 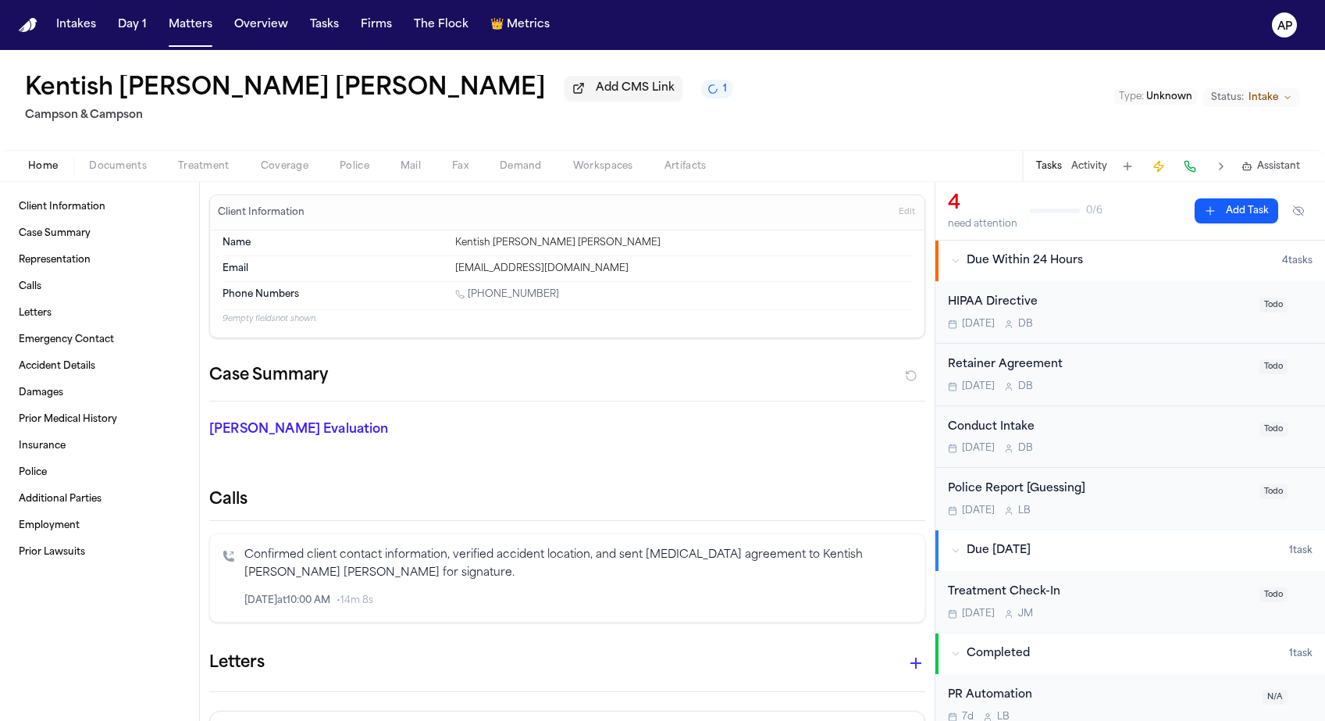 I want to click on span: Assistant, so click(x=1278, y=166).